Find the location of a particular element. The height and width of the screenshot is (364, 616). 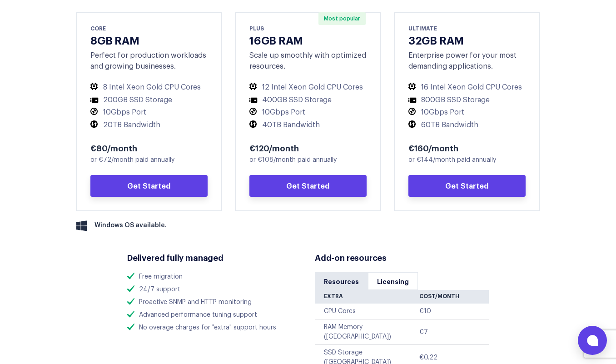

li: 16 Intel Xeon Gold CPU Cores is located at coordinates (467, 87).